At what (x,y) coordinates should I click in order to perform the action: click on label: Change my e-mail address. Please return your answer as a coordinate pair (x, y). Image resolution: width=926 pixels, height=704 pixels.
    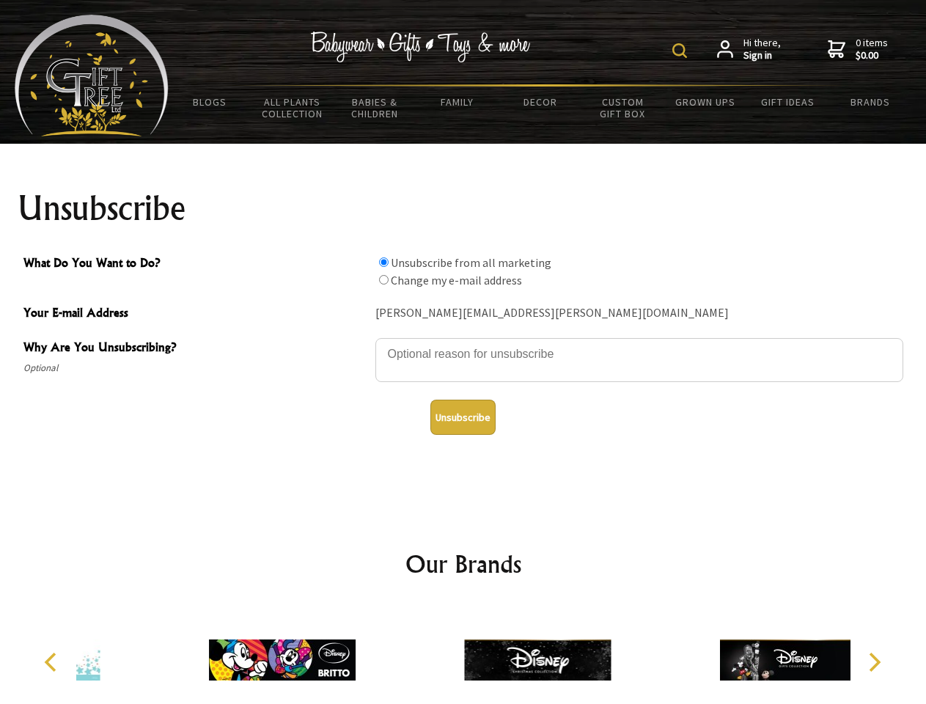
    Looking at the image, I should click on (456, 280).